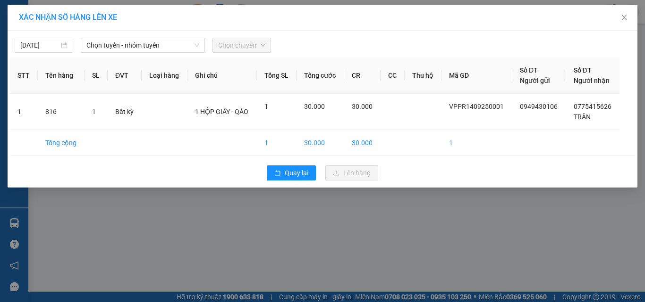 This screenshot has height=302, width=645. Describe the element at coordinates (392, 76) in the screenshot. I see `th: CC` at that location.